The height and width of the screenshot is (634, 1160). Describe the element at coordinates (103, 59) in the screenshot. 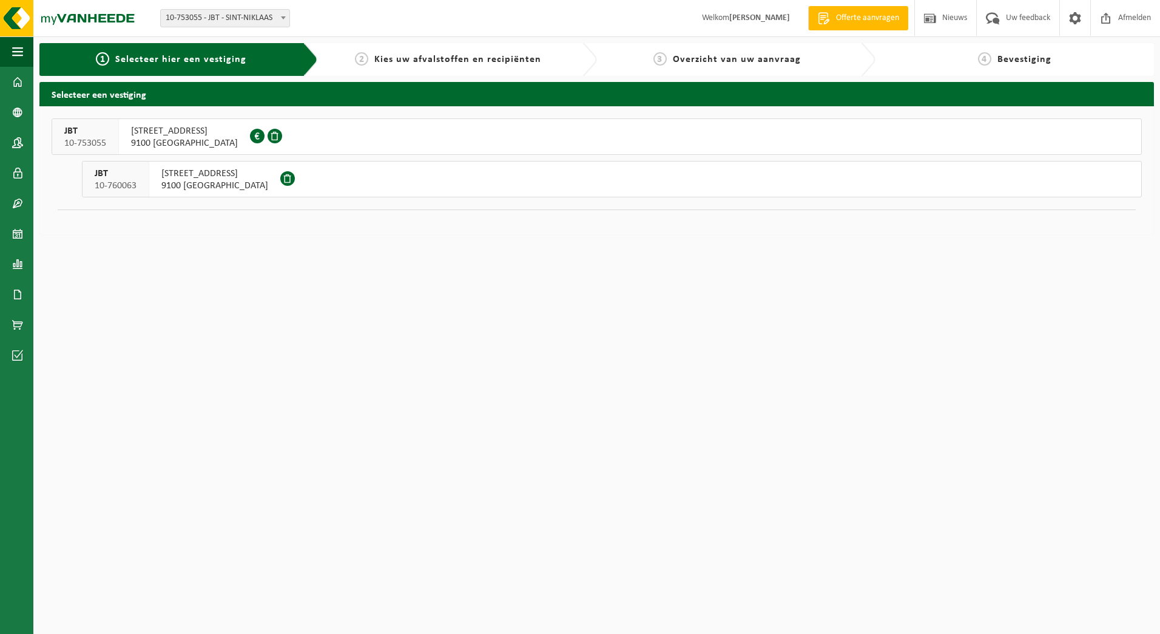

I see `span: 1` at that location.